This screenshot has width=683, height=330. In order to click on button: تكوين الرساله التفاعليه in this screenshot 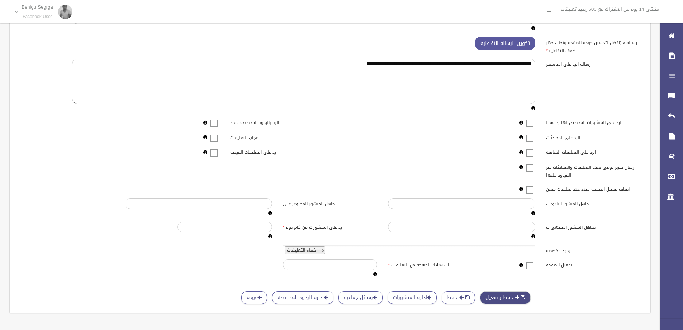, I will do `click(505, 43)`.